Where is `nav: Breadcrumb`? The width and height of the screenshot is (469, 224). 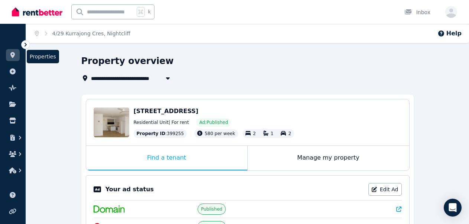
nav: Breadcrumb is located at coordinates (83, 33).